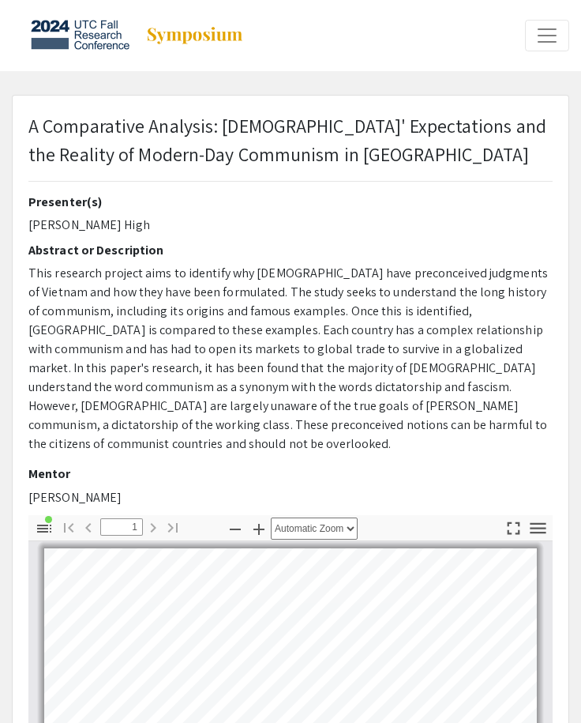 The height and width of the screenshot is (723, 581). I want to click on button: Expand or Collapse Menu, so click(547, 36).